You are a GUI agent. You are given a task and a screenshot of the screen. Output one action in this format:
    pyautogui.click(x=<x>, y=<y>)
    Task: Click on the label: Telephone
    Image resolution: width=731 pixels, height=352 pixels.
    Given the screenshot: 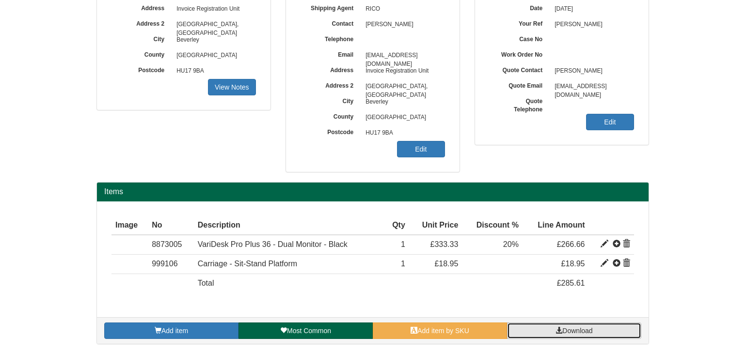 What is the action you would take?
    pyautogui.click(x=331, y=38)
    